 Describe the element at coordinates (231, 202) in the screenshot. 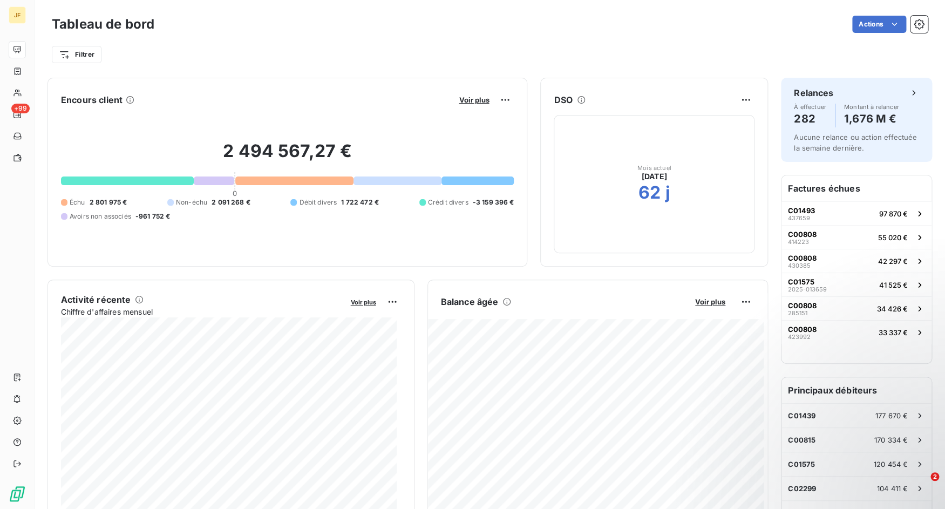

I see `span: 2 091 268 €` at that location.